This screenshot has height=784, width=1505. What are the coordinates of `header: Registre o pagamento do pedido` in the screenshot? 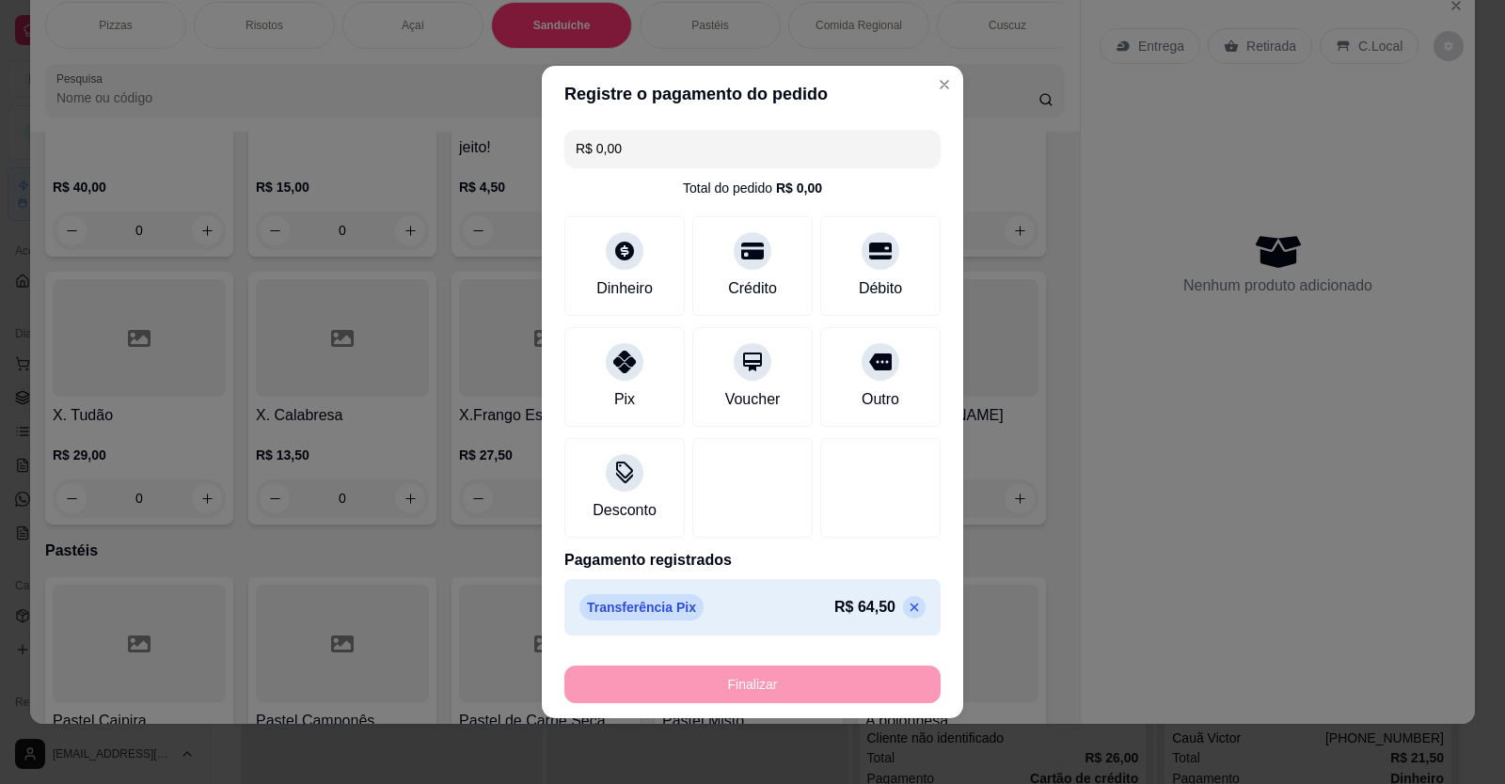 It's located at (752, 94).